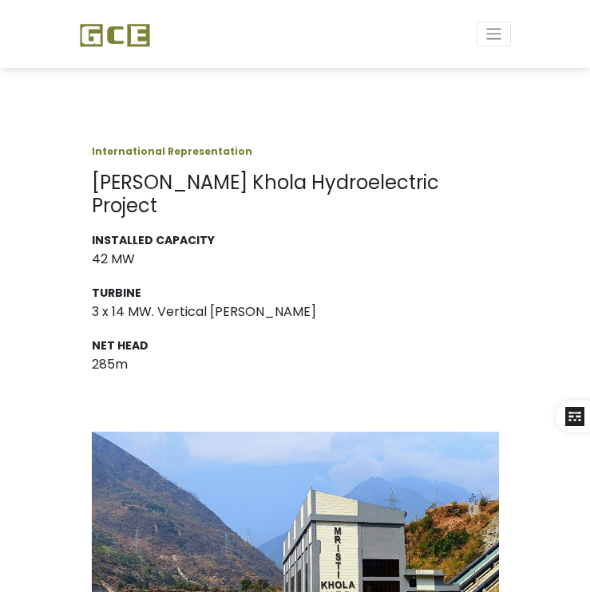  What do you see at coordinates (295, 345) in the screenshot?
I see `h3: NET HEAD` at bounding box center [295, 345].